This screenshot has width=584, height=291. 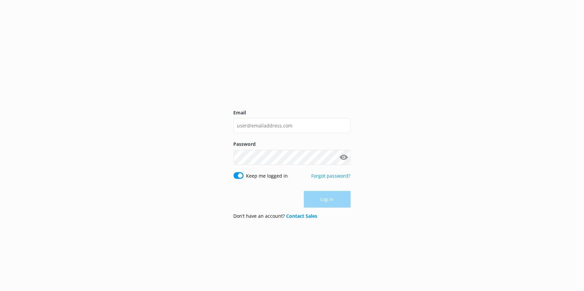 What do you see at coordinates (302, 216) in the screenshot?
I see `a: Contact Sales` at bounding box center [302, 216].